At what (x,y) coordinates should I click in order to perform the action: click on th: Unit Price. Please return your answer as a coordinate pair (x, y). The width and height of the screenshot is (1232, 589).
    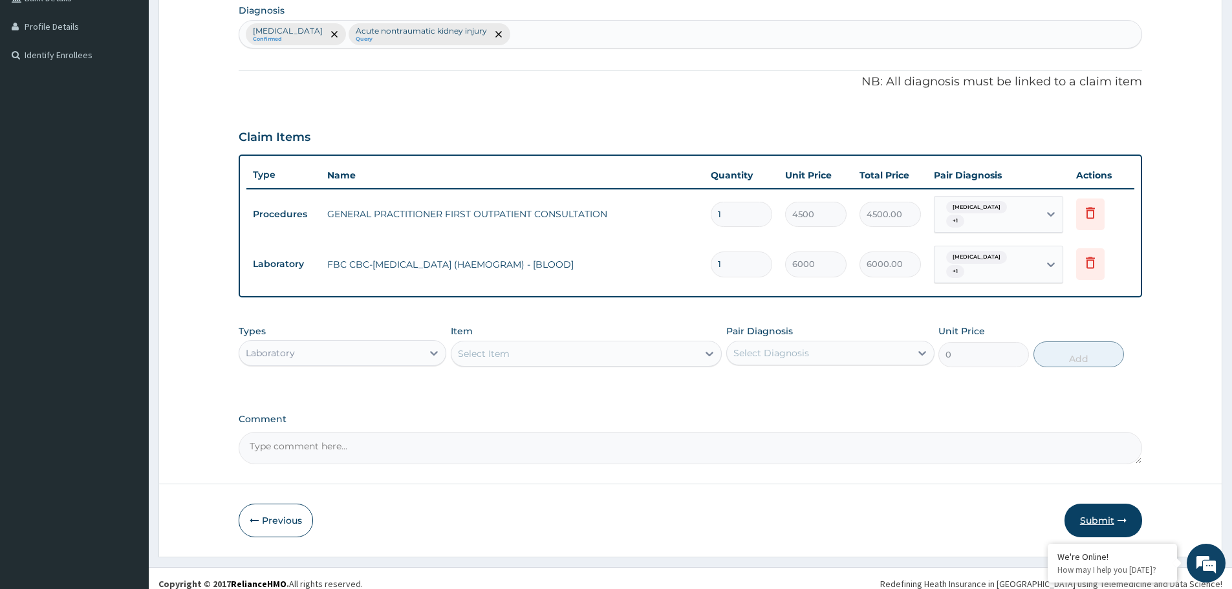
    Looking at the image, I should click on (816, 175).